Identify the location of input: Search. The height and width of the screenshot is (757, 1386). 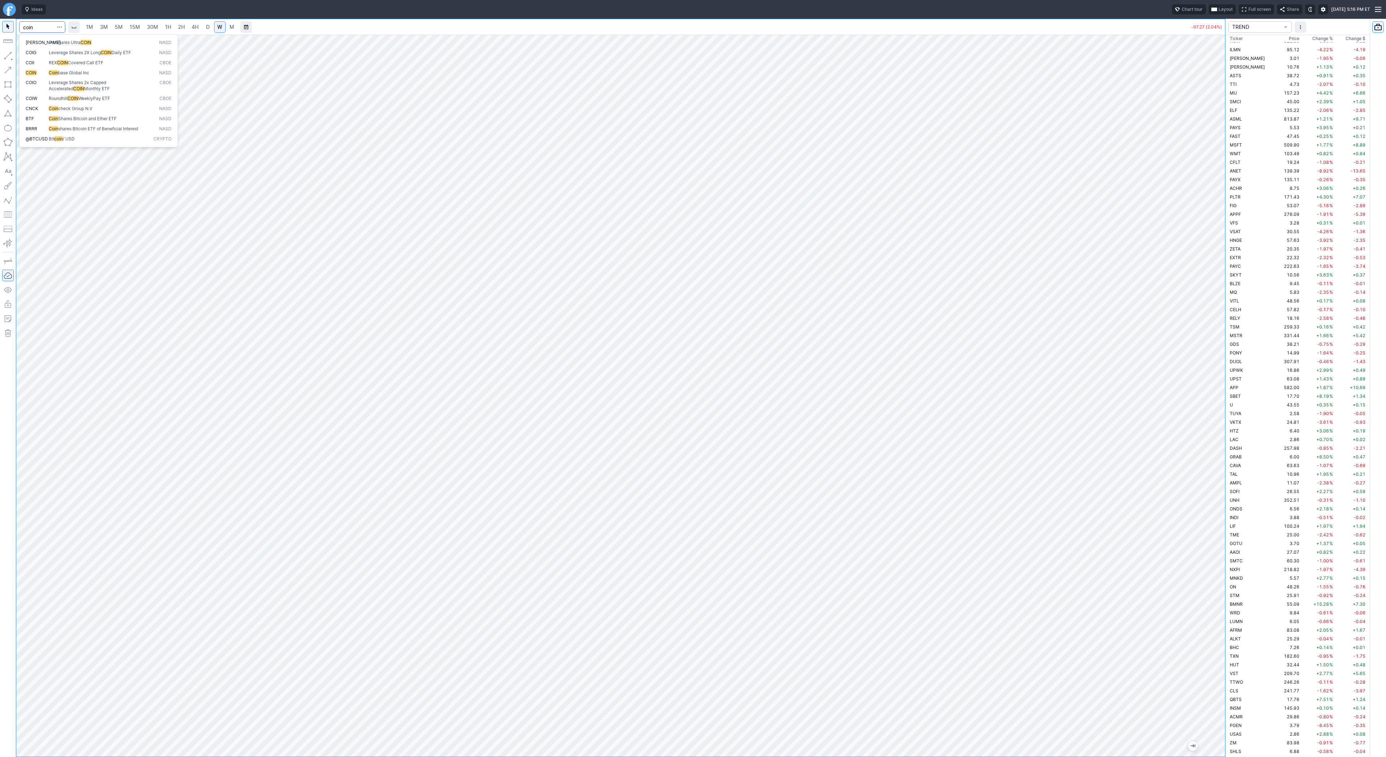
(42, 27).